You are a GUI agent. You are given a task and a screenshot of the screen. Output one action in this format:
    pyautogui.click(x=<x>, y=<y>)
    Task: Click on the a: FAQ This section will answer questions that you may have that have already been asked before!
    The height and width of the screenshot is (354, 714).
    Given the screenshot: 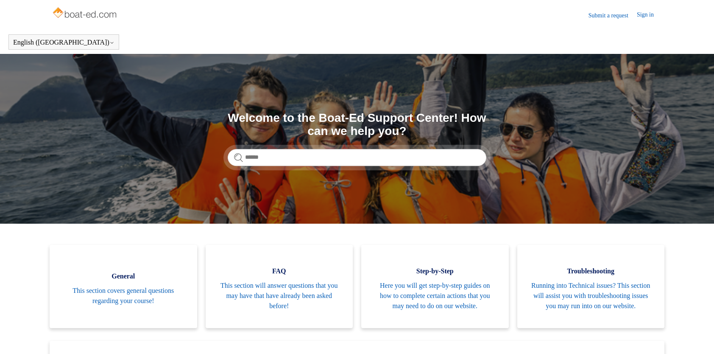 What is the action you would take?
    pyautogui.click(x=279, y=286)
    